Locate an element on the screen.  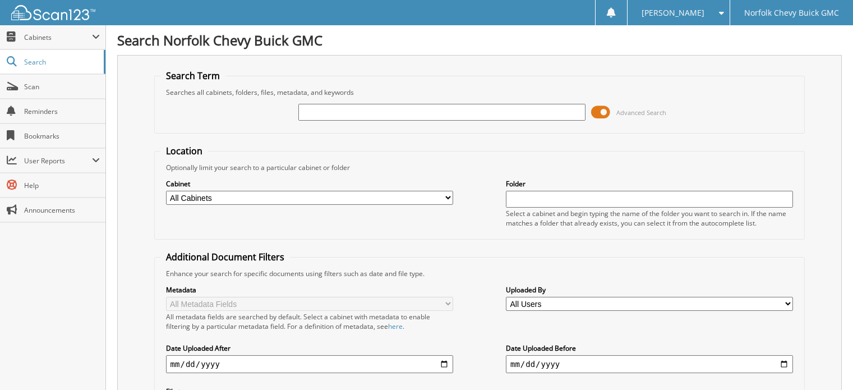
label: Cabinet is located at coordinates (309, 183).